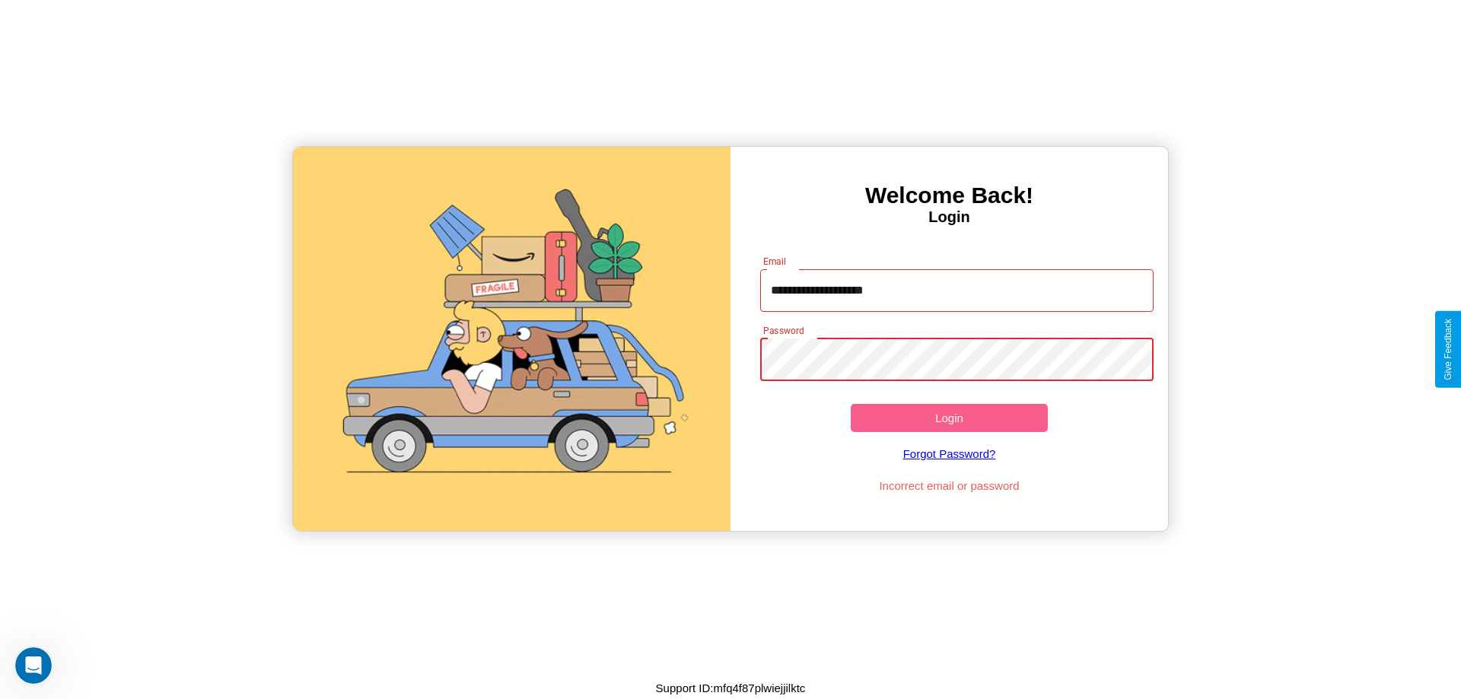 The width and height of the screenshot is (1461, 699). Describe the element at coordinates (731, 688) in the screenshot. I see `p: Support ID: mfq4f87plwiejjilktc` at that location.